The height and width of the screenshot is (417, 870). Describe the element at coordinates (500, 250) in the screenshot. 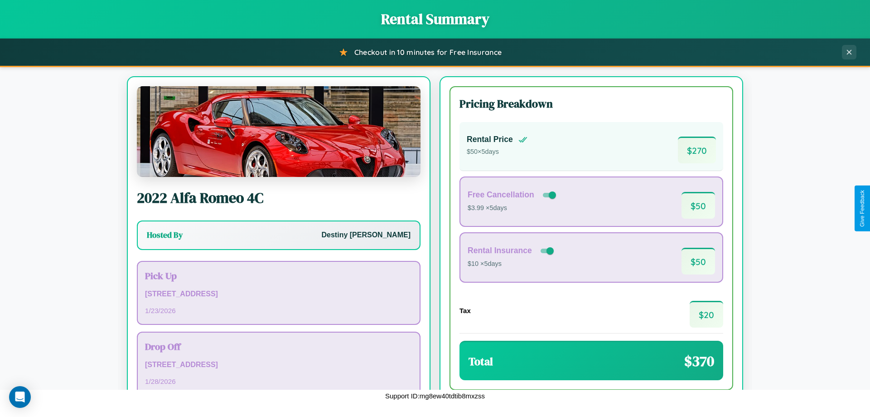

I see `h4: Rental Insurance` at that location.